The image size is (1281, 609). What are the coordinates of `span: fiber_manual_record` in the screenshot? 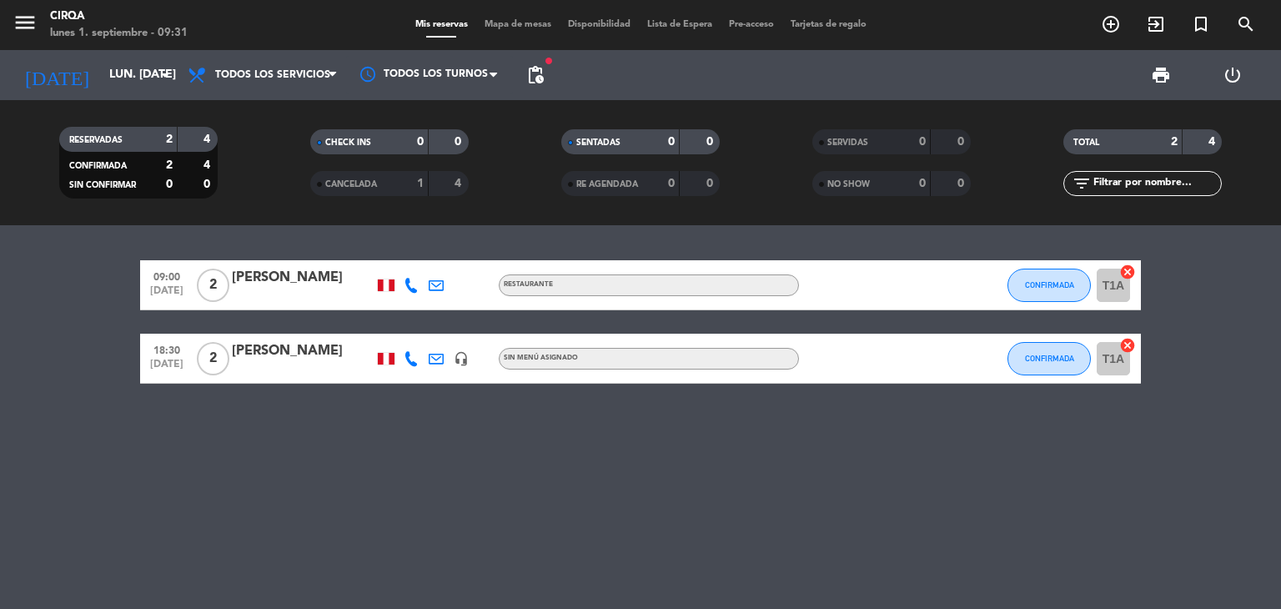 It's located at (549, 61).